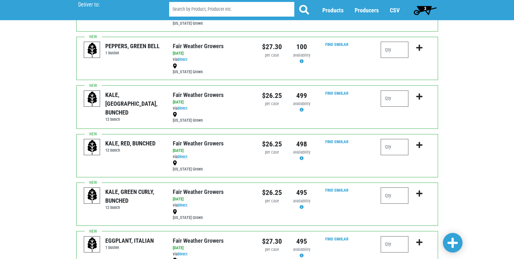  What do you see at coordinates (301, 47) in the screenshot?
I see `div: 100` at bounding box center [301, 47].